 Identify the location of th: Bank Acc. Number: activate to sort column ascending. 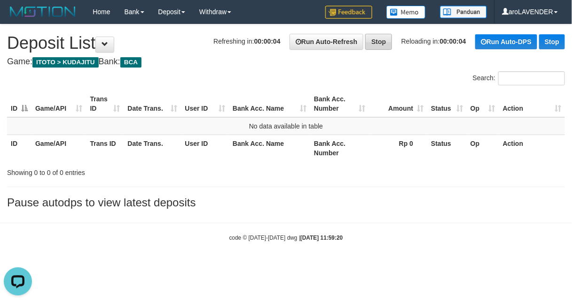
(340, 104).